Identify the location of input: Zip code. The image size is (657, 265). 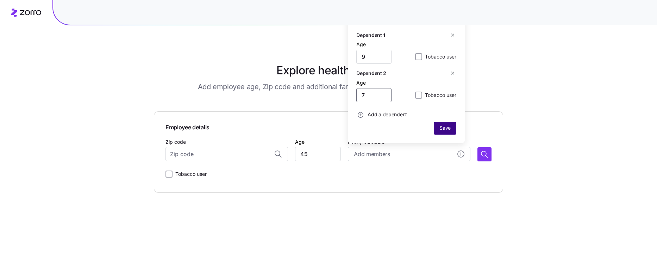
(227, 154).